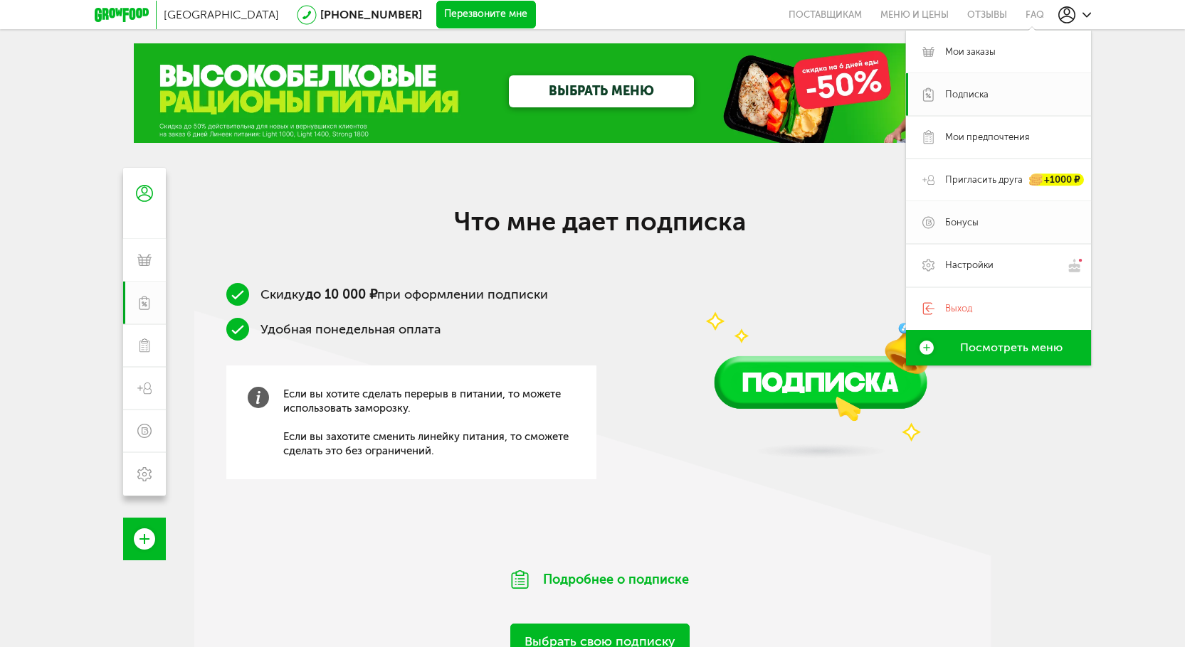 The width and height of the screenshot is (1185, 647). What do you see at coordinates (998, 309) in the screenshot?
I see `a: Выход` at bounding box center [998, 309].